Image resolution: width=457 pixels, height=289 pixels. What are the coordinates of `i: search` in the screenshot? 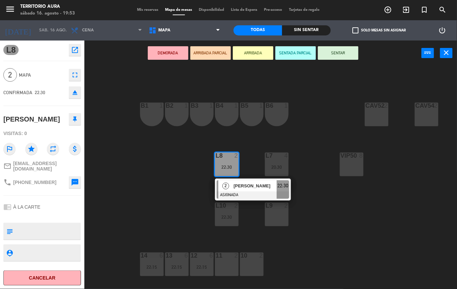 It's located at (443, 10).